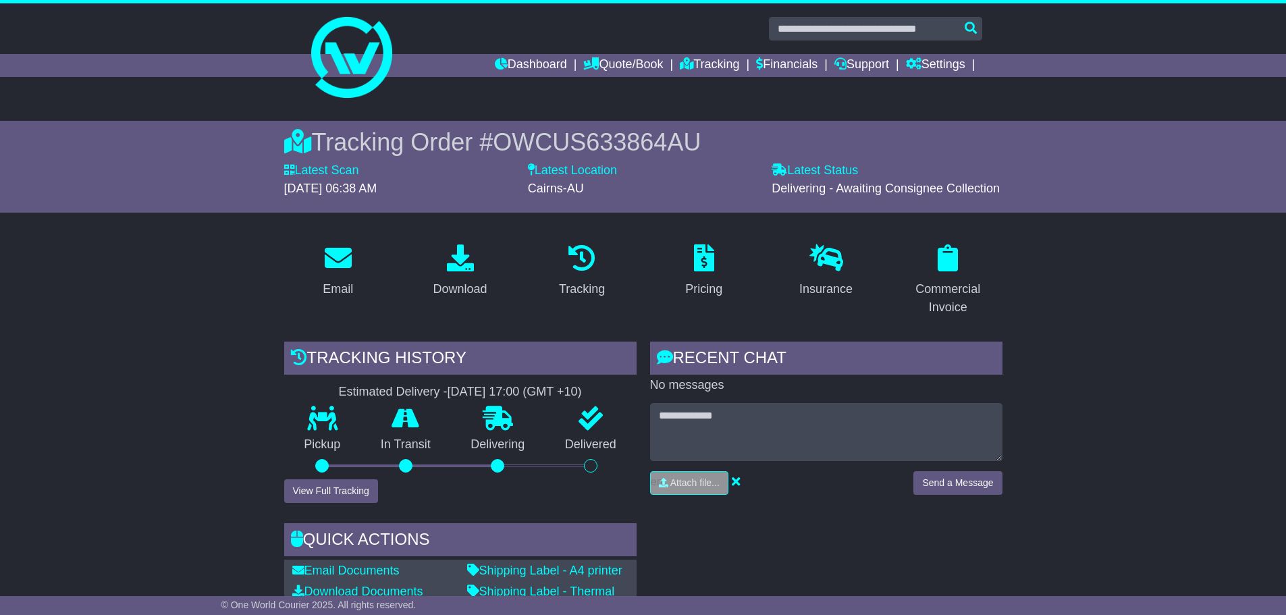 This screenshot has height=615, width=1286. I want to click on div: Pricing, so click(704, 289).